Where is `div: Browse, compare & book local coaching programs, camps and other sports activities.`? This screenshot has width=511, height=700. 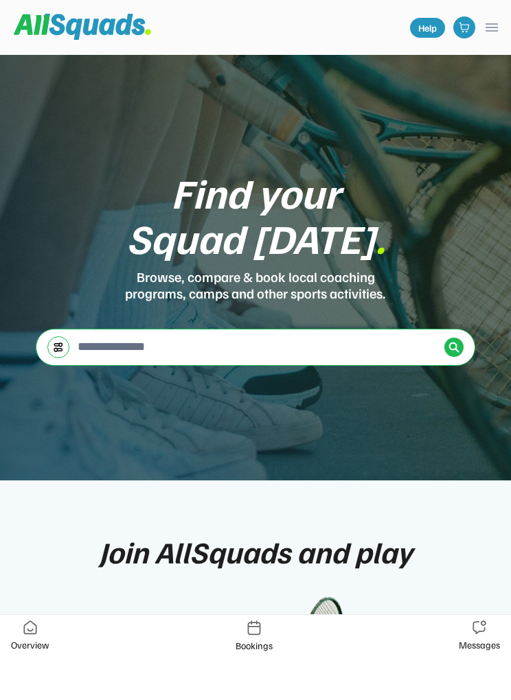
div: Browse, compare & book local coaching programs, camps and other sports activities. is located at coordinates (255, 285).